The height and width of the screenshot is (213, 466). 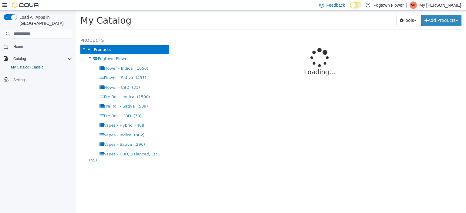 I want to click on button: Home, so click(x=38, y=46).